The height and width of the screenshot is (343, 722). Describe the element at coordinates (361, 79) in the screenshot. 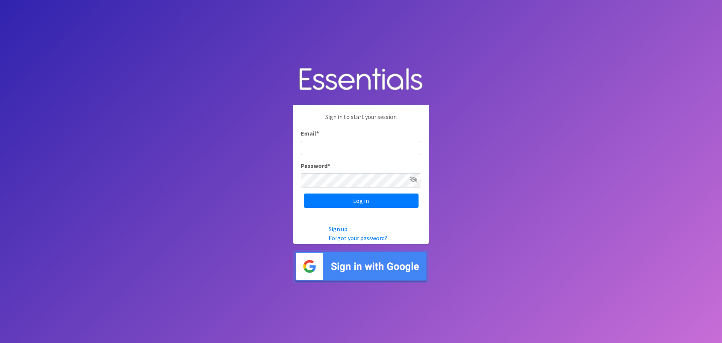

I see `img: Human Essentials` at that location.